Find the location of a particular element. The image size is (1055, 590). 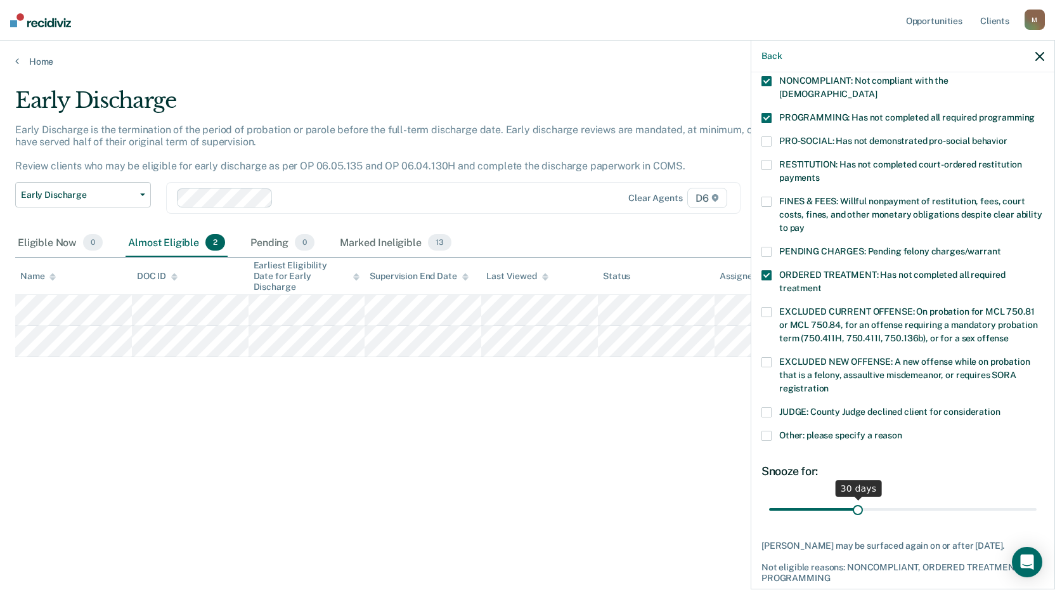

span: PENDING CHARGES: Pending felony charges/warrant is located at coordinates (890, 251).